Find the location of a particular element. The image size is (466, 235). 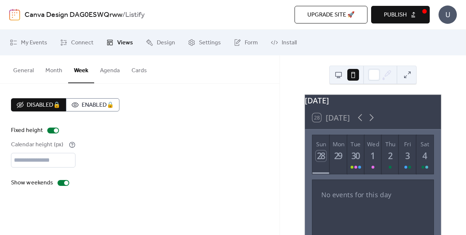

div: Calendar height (px) is located at coordinates (39, 145).